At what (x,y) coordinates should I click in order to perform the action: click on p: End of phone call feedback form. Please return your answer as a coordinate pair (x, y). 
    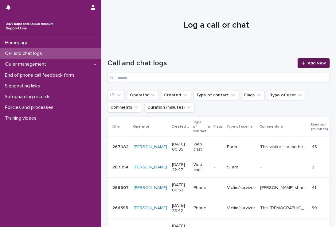
    Looking at the image, I should click on (41, 75).